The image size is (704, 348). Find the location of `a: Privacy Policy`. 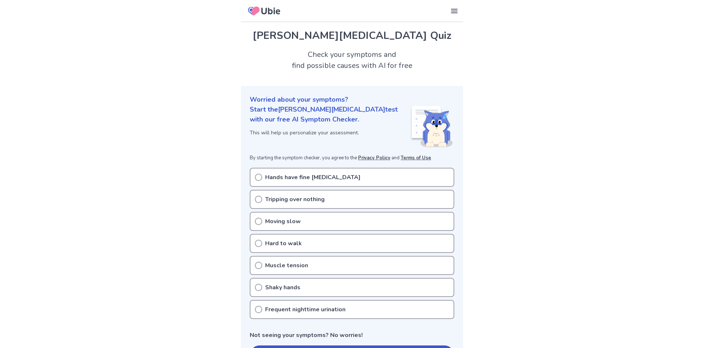

a: Privacy Policy is located at coordinates (374, 158).